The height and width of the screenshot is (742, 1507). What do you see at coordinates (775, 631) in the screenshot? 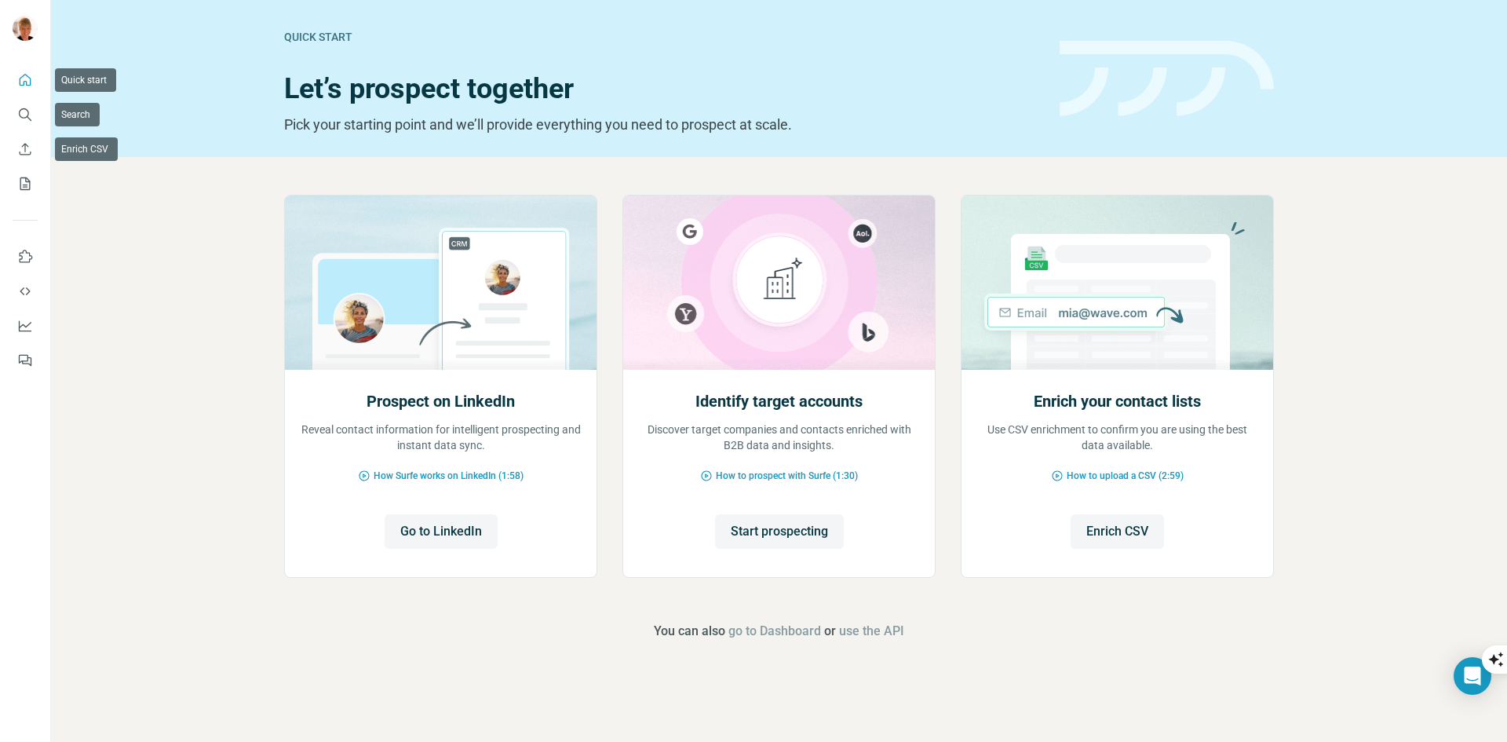
I see `button: go to Dashboard` at bounding box center [775, 631].